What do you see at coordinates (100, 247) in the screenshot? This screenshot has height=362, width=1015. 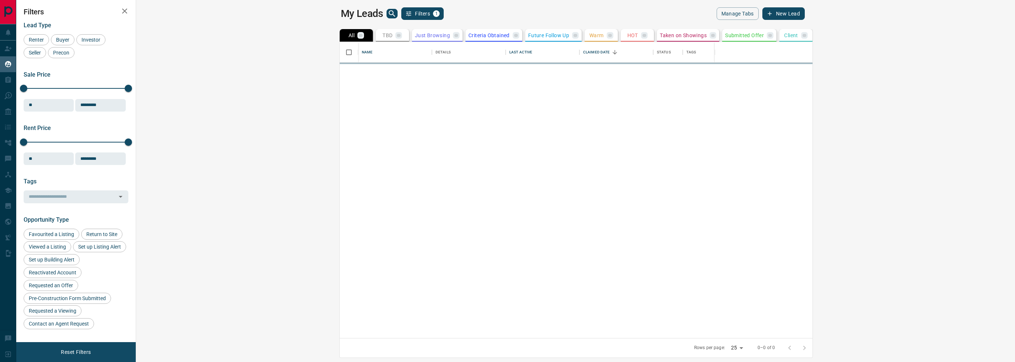 I see `span: Set up Listing Alert` at bounding box center [100, 247].